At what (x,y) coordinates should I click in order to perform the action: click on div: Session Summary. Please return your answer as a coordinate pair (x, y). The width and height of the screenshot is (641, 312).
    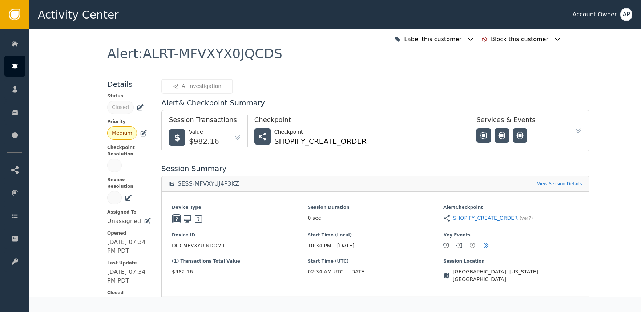
    Looking at the image, I should click on (375, 169).